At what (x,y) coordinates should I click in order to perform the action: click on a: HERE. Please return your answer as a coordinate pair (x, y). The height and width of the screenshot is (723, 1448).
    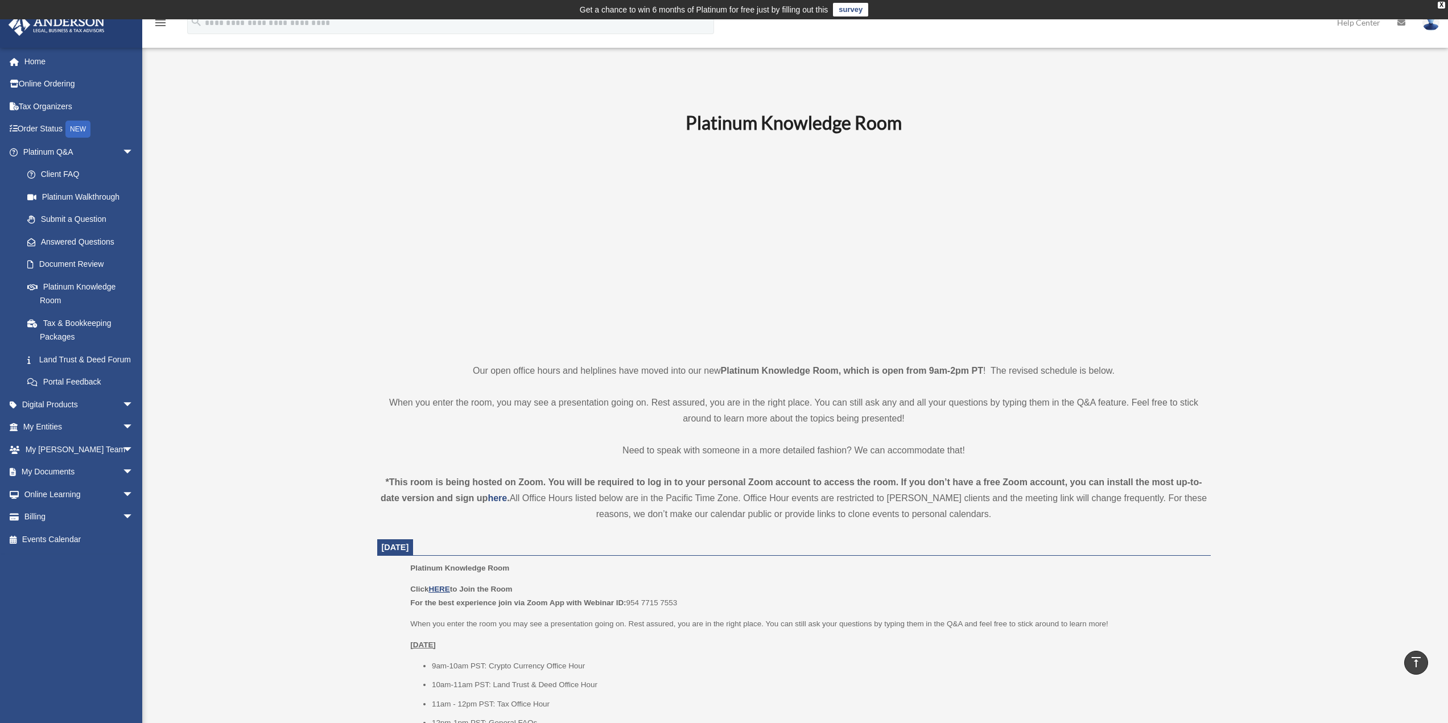
    Looking at the image, I should click on (439, 589).